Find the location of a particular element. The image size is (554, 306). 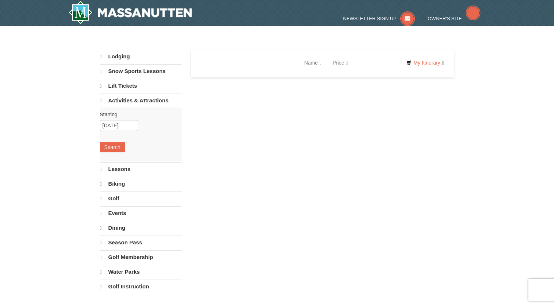

a: Events is located at coordinates (141, 213).